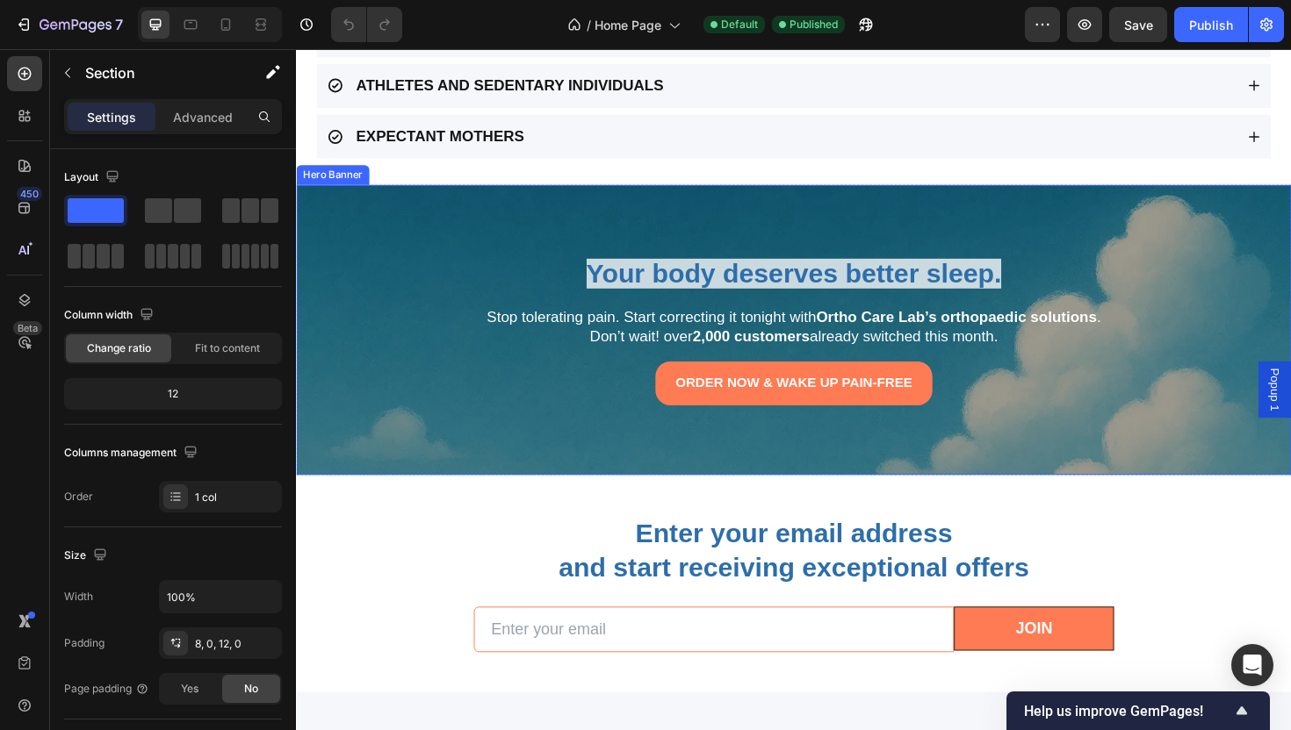 This screenshot has height=730, width=1291. I want to click on div: Column width, so click(111, 315).